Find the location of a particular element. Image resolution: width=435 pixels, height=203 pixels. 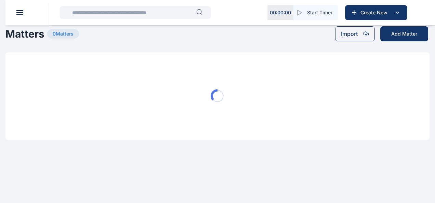

h1: Matters is located at coordinates (25, 34).